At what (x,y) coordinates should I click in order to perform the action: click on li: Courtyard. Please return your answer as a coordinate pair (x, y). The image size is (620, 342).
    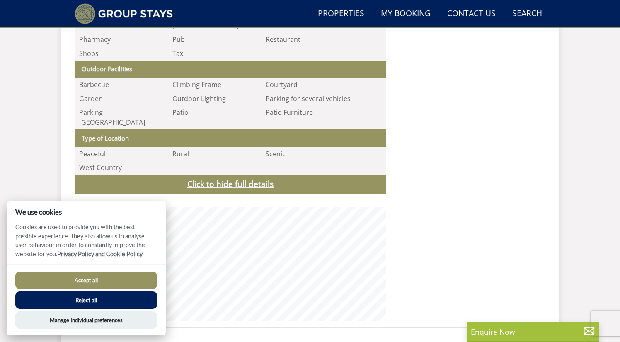
    Looking at the image, I should click on (308, 84).